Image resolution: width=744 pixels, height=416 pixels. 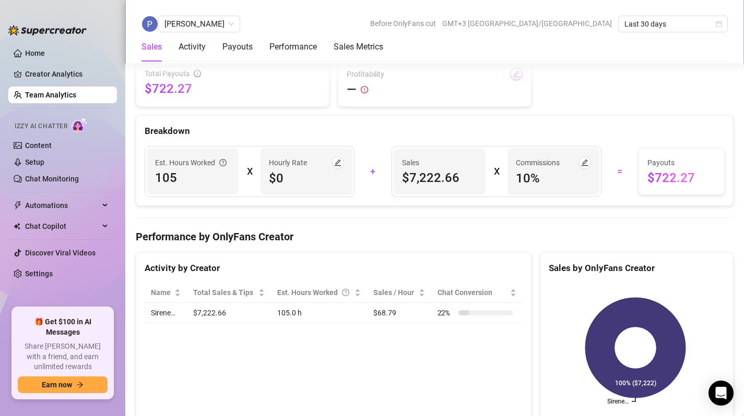 What do you see at coordinates (439, 178) in the screenshot?
I see `span: $7,222.66` at bounding box center [439, 178].